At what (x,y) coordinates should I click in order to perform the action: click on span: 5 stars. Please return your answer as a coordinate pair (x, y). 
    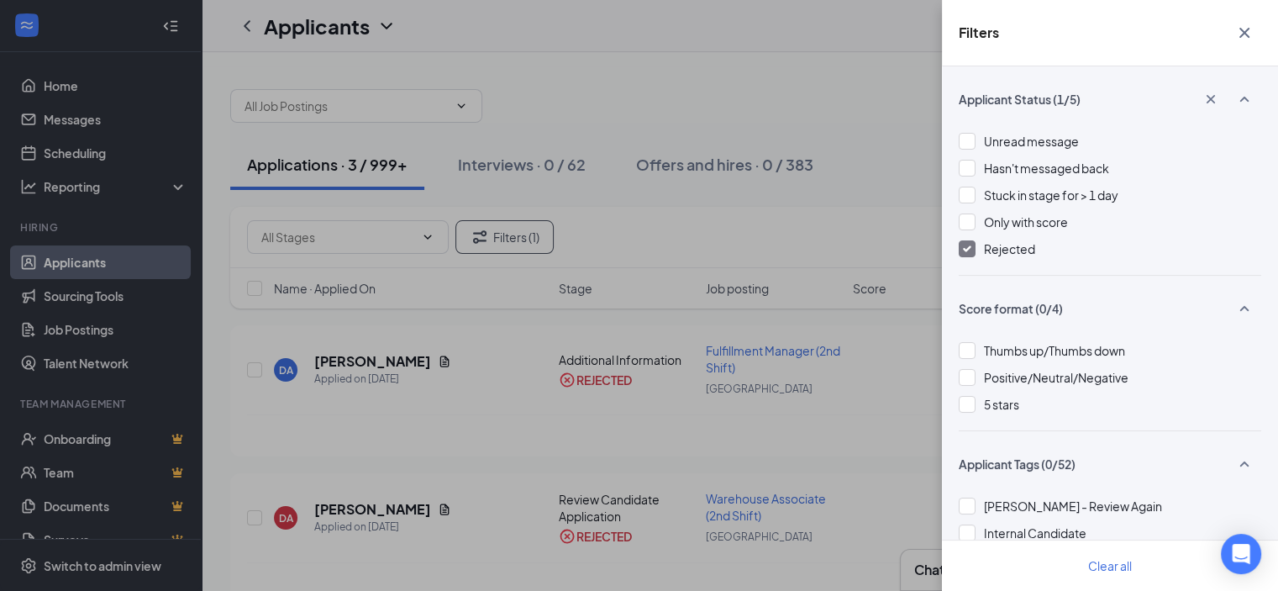
    Looking at the image, I should click on (1001, 404).